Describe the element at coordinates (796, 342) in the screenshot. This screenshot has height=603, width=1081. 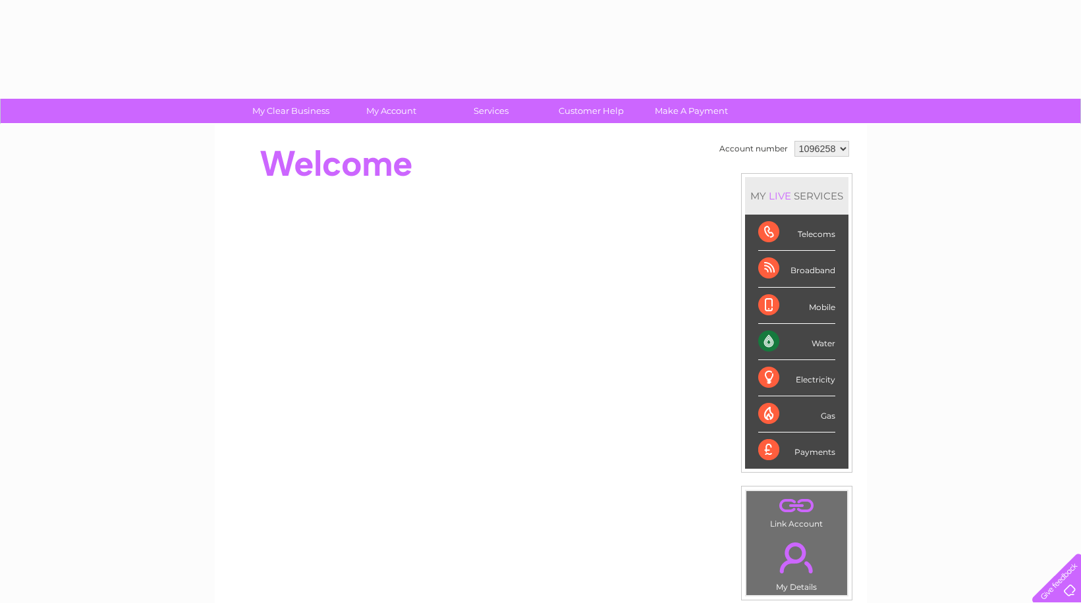
I see `div: Water` at that location.